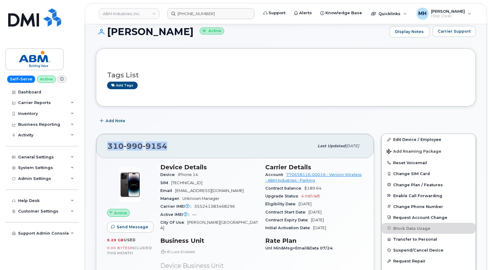 The width and height of the screenshot is (490, 270). Describe the element at coordinates (201, 198) in the screenshot. I see `span: Unknown Manager` at that location.